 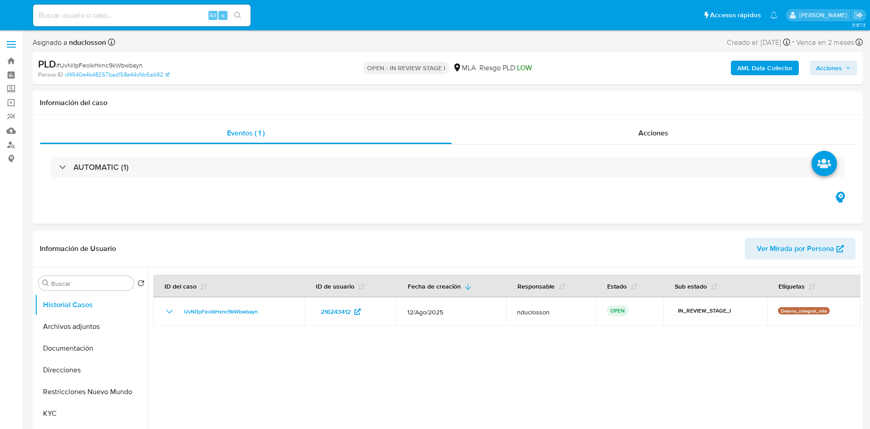 What do you see at coordinates (825, 43) in the screenshot?
I see `span: Vence en 2 meses` at bounding box center [825, 43].